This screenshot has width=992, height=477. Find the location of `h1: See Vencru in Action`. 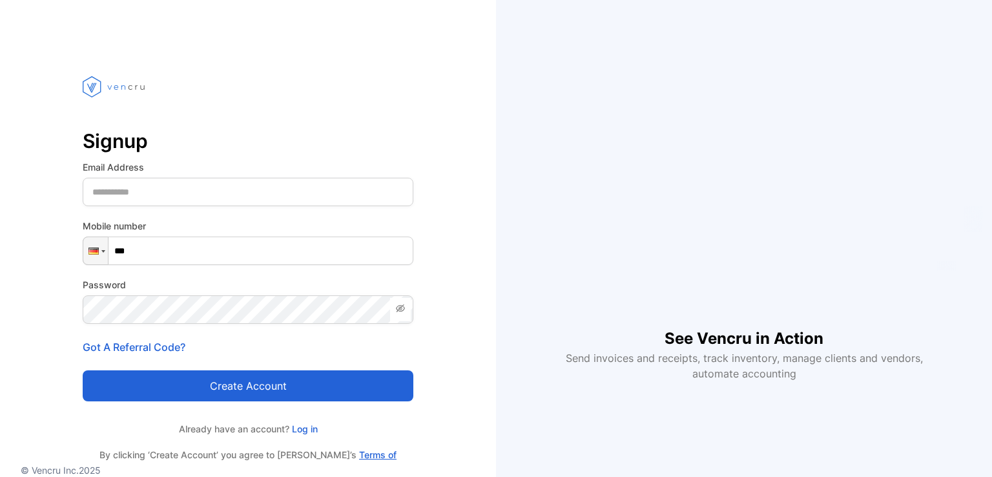

h1: See Vencru in Action is located at coordinates (744, 328).